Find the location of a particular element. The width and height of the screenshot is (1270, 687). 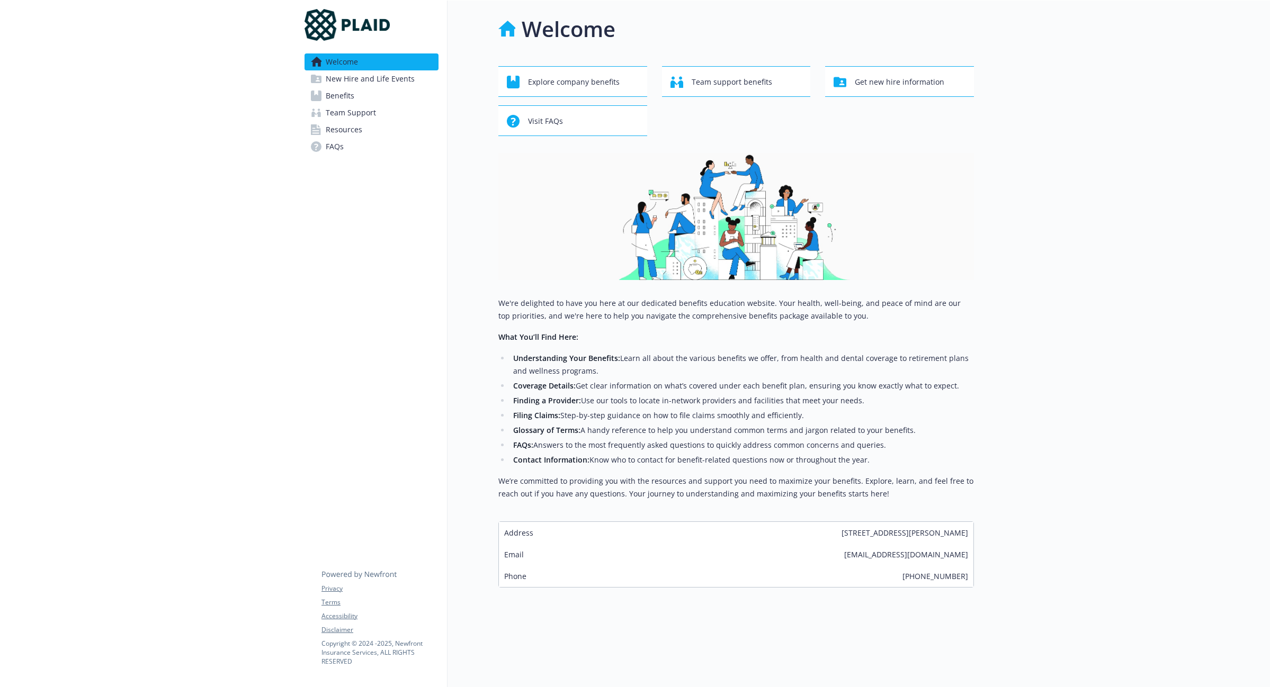

span: Resources is located at coordinates (344, 130).